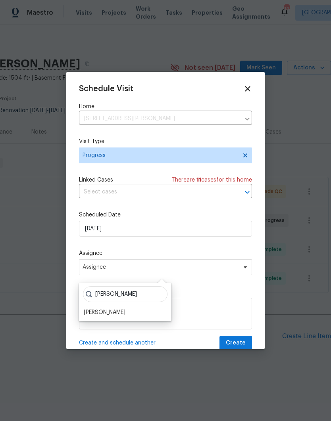 The height and width of the screenshot is (421, 331). Describe the element at coordinates (165, 254) in the screenshot. I see `label: Assignee` at that location.